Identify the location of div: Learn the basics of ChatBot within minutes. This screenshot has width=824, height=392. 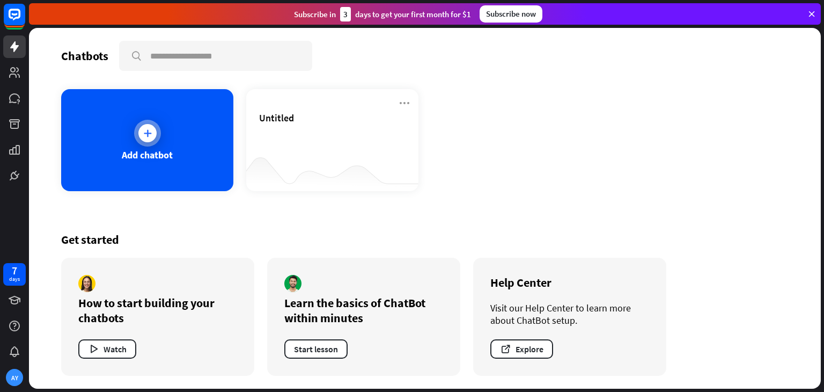
(364, 310).